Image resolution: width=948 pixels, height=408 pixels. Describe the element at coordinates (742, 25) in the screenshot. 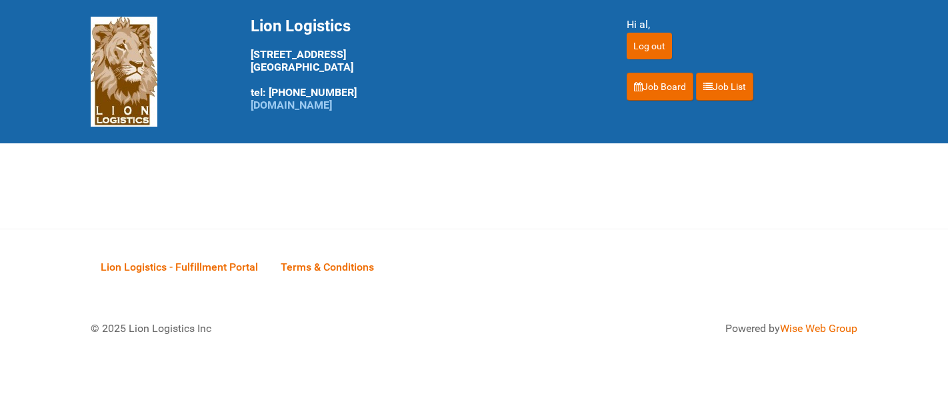

I see `div: Hi al,` at that location.